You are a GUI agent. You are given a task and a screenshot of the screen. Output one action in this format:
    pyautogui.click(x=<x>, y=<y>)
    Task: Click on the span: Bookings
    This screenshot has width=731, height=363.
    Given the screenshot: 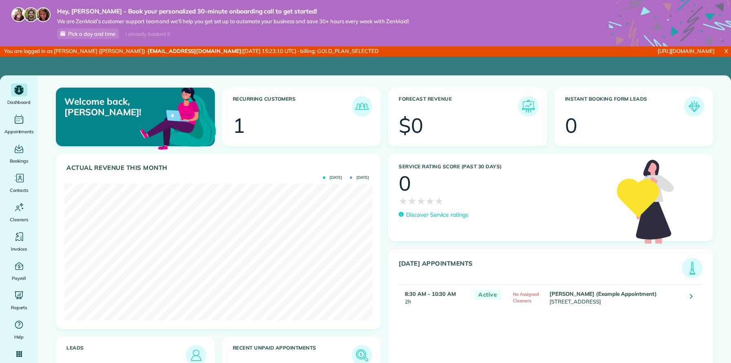 What is the action you would take?
    pyautogui.click(x=19, y=161)
    